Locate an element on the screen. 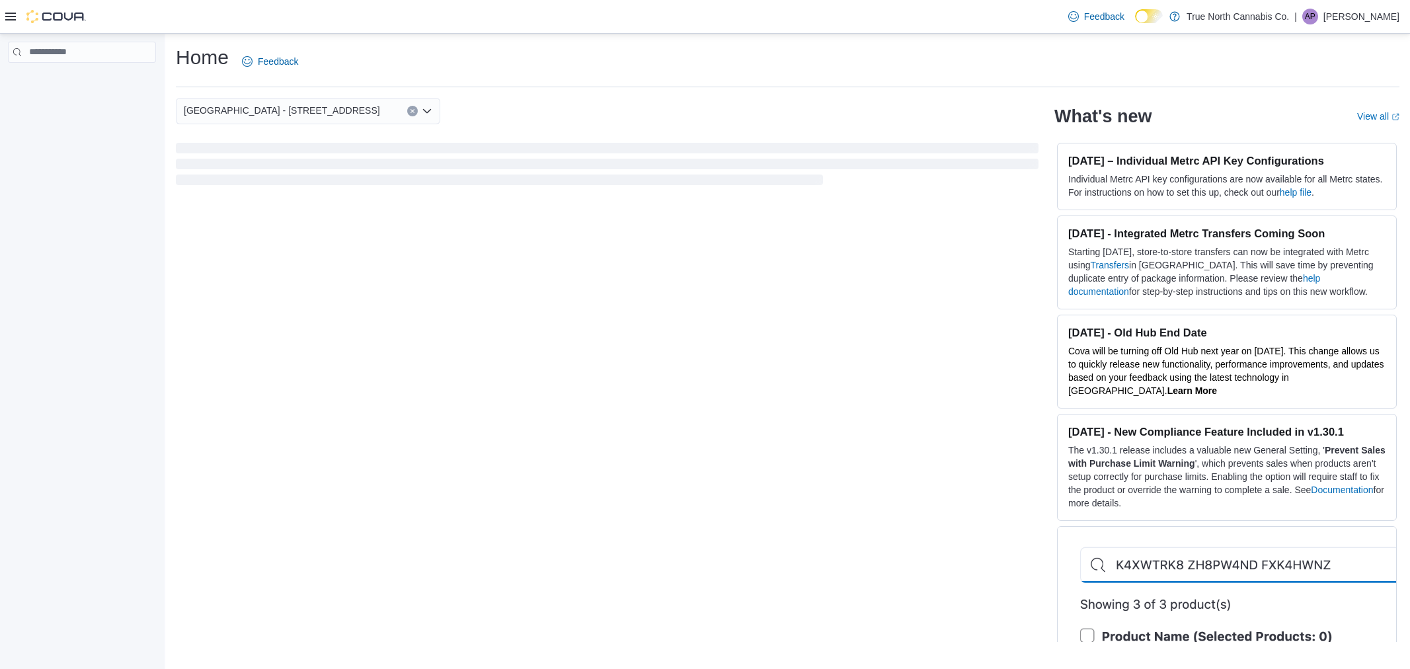 This screenshot has height=669, width=1410. a: Documentation is located at coordinates (1342, 490).